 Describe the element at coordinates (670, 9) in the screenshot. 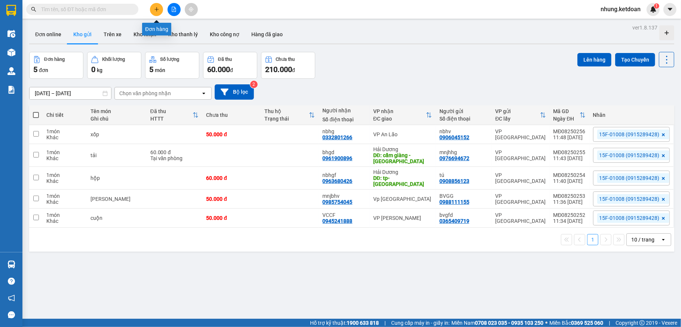

I see `span: caret-down` at that location.